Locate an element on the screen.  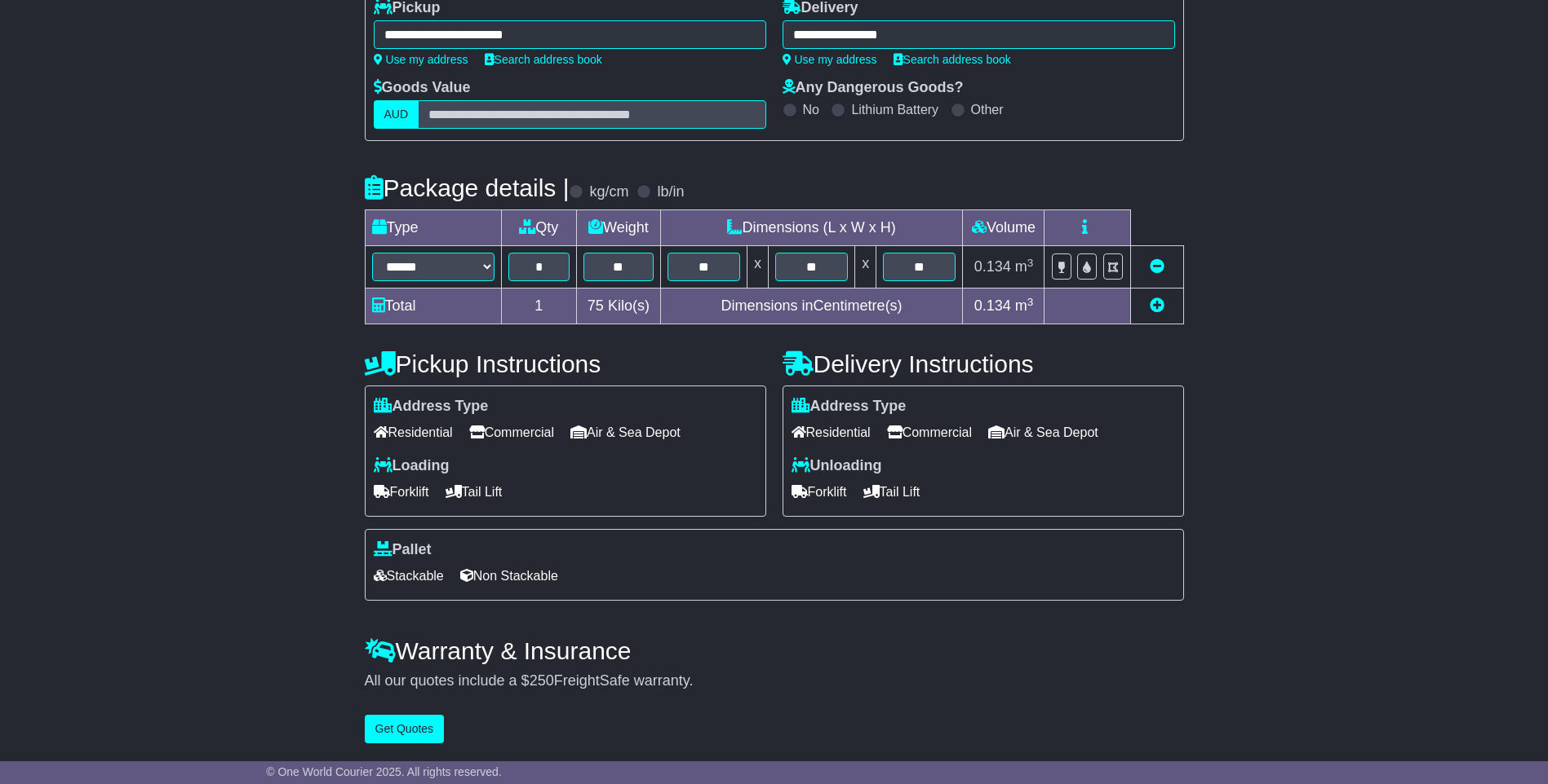
td: 1 is located at coordinates (538, 306).